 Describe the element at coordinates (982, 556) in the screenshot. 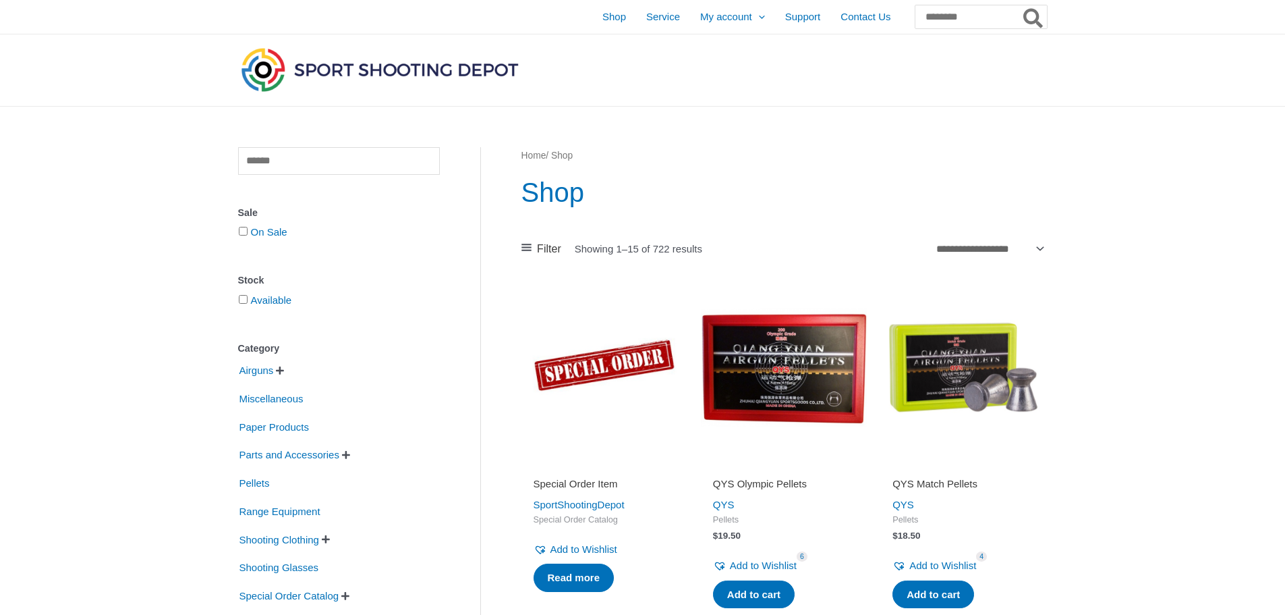

I see `span: 4` at that location.